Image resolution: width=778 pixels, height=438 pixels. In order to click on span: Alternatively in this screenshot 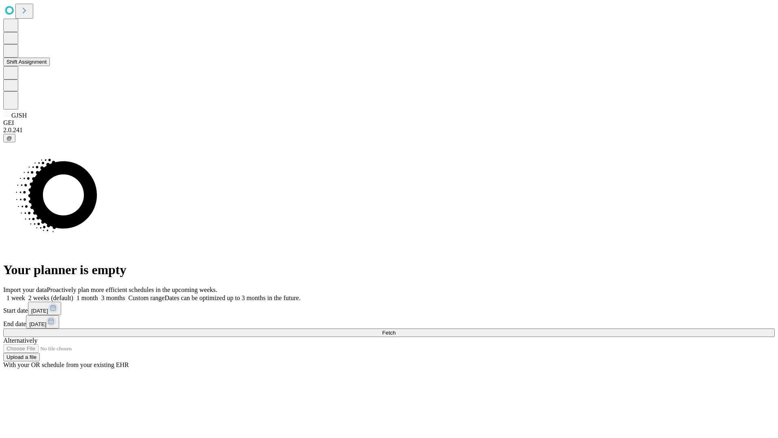, I will do `click(20, 340)`.